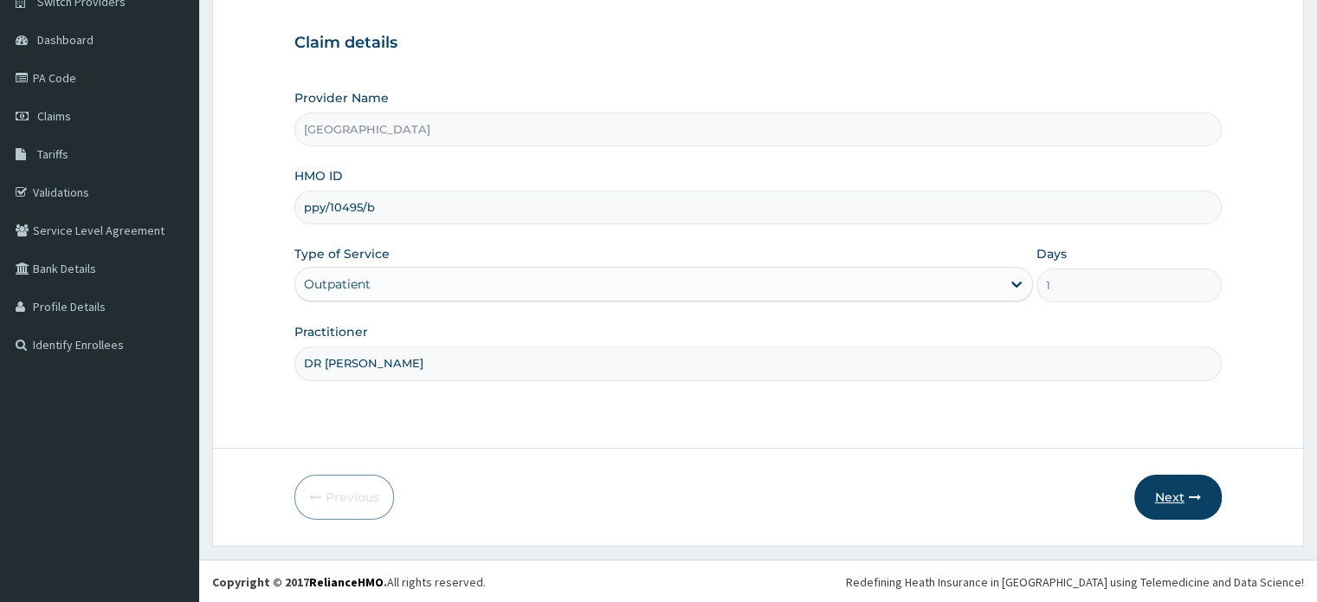 This screenshot has width=1317, height=602. I want to click on label: HMO ID, so click(319, 176).